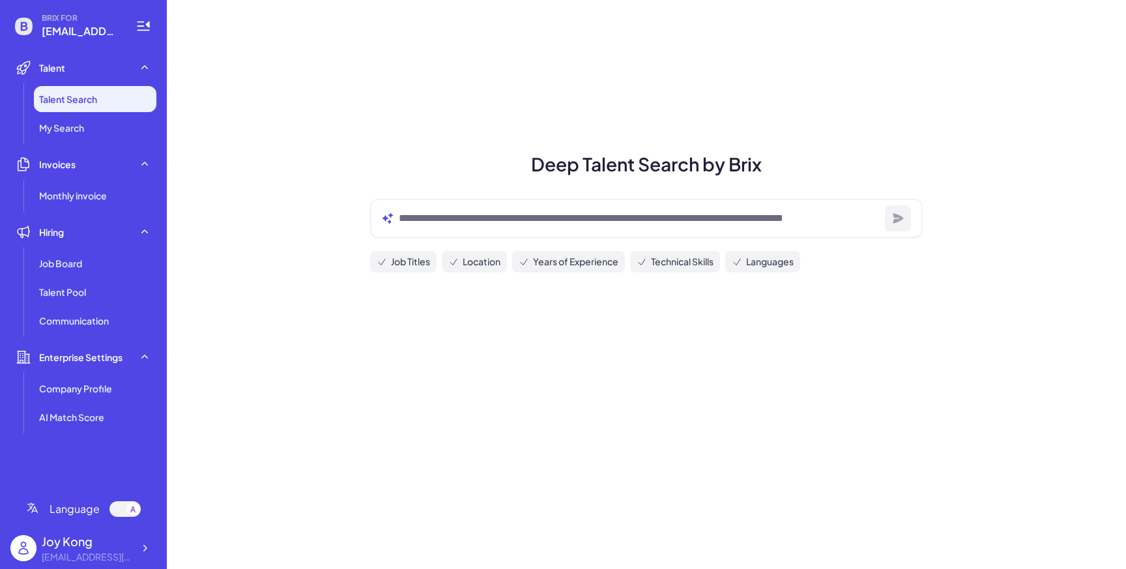  I want to click on div: joy@joinbrix.com, so click(87, 557).